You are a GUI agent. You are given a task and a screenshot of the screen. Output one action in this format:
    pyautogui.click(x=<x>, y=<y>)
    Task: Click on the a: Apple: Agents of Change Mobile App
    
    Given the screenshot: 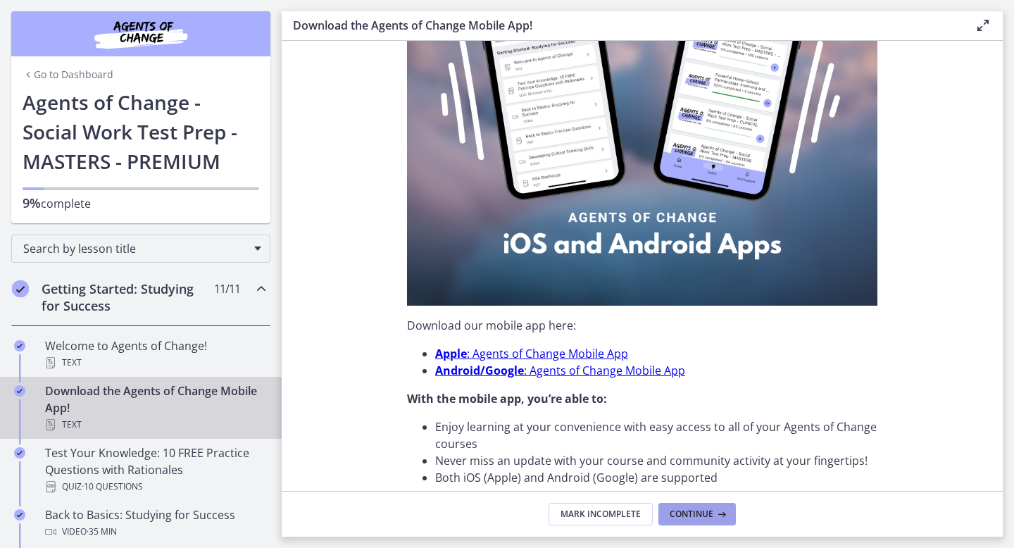 What is the action you would take?
    pyautogui.click(x=531, y=353)
    